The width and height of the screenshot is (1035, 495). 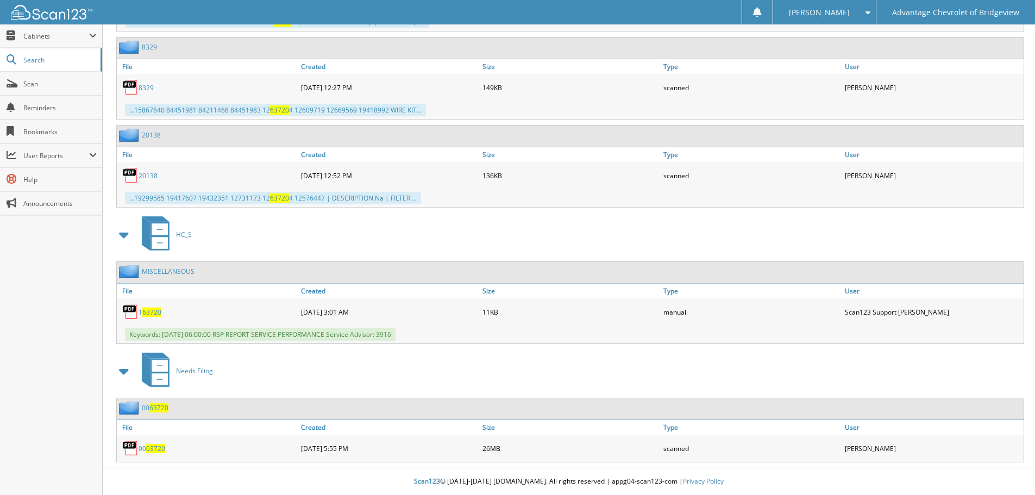 What do you see at coordinates (56, 36) in the screenshot?
I see `span: Cabinets` at bounding box center [56, 36].